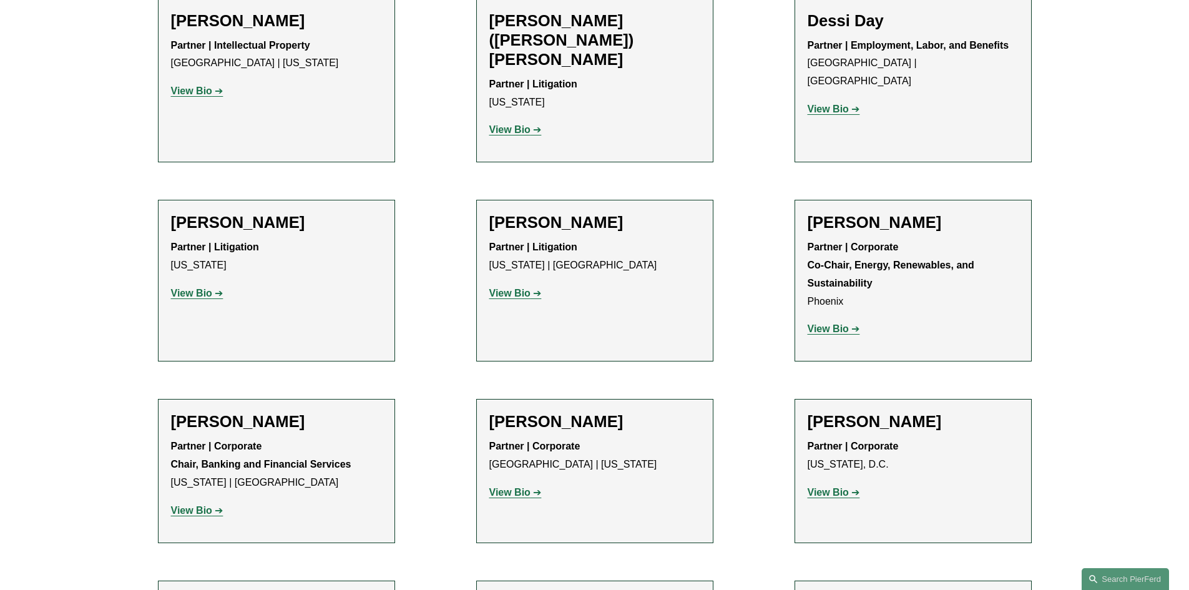  I want to click on strong: Partner | Corporate Chair, Banking and Financial Services, so click(261, 455).